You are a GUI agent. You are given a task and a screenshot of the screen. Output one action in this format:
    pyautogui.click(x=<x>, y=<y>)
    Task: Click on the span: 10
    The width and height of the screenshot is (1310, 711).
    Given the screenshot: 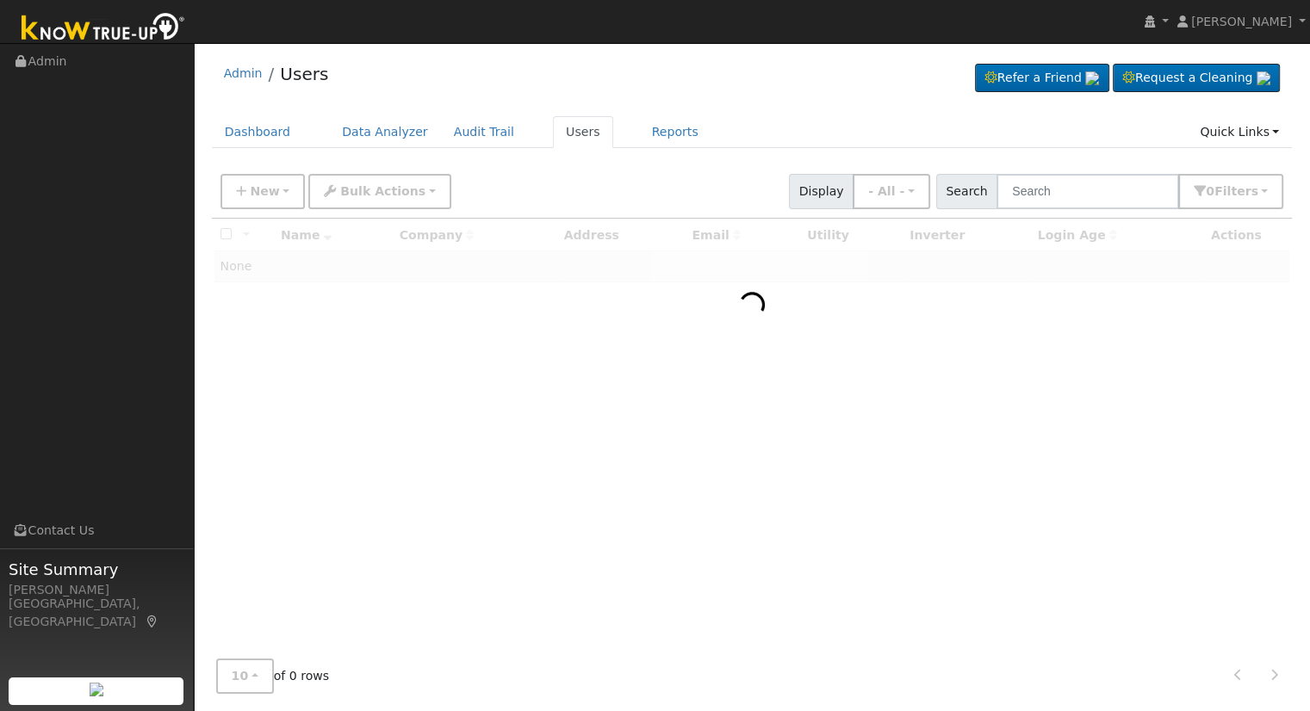 What is the action you would take?
    pyautogui.click(x=240, y=676)
    